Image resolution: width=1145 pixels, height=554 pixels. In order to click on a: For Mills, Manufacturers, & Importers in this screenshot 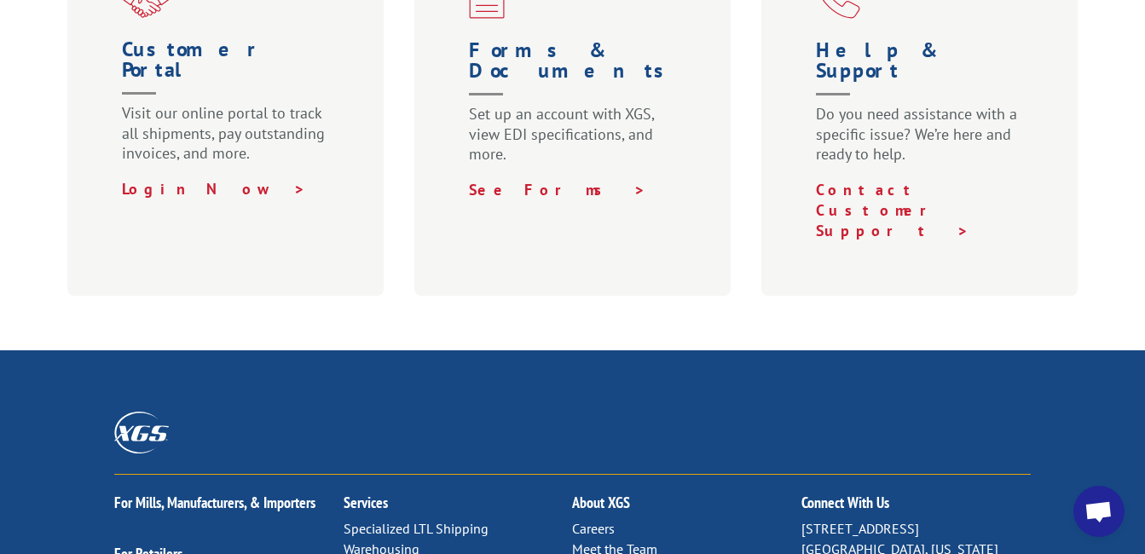, I will do `click(215, 502)`.